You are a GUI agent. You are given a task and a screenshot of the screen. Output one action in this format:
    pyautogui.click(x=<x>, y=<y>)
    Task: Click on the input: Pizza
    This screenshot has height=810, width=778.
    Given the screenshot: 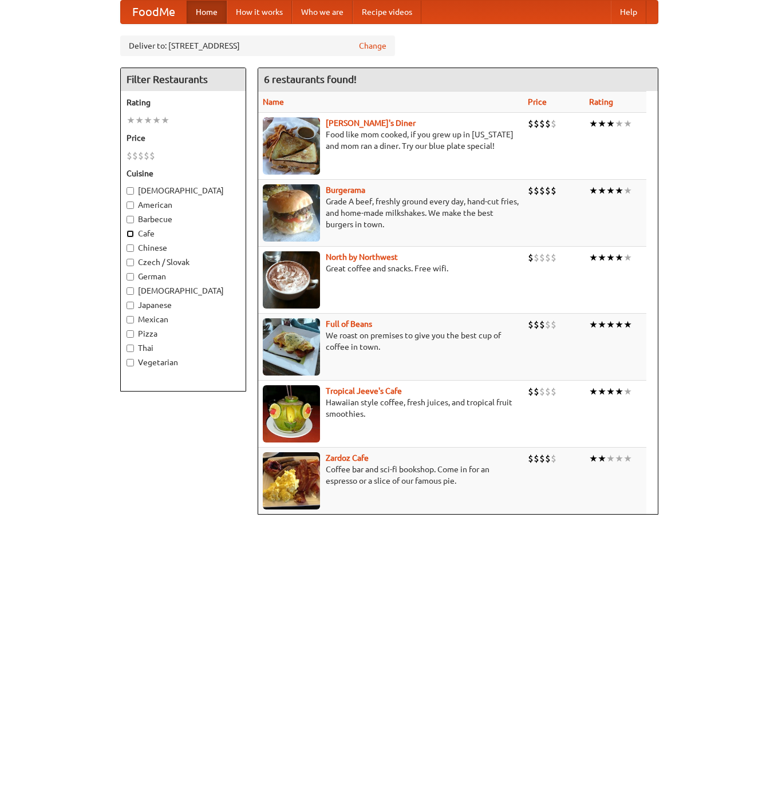 What is the action you would take?
    pyautogui.click(x=130, y=334)
    